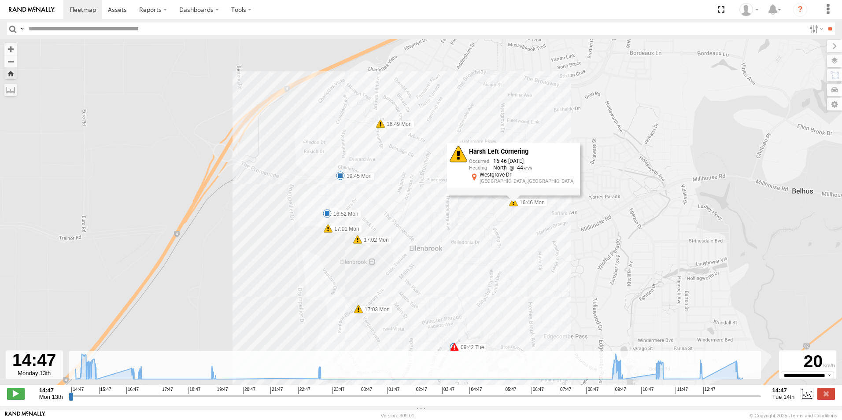 The image size is (842, 420). I want to click on label: Play/Stop, so click(16, 394).